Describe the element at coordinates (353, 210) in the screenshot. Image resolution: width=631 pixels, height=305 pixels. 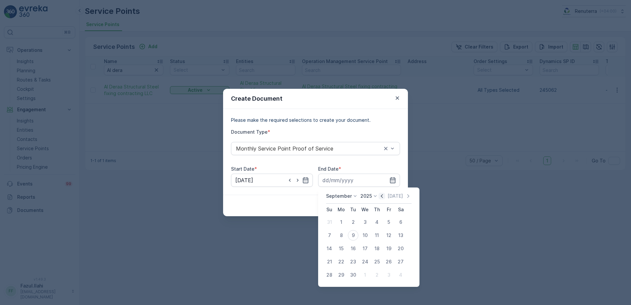
I see `th: Tuesday` at that location.